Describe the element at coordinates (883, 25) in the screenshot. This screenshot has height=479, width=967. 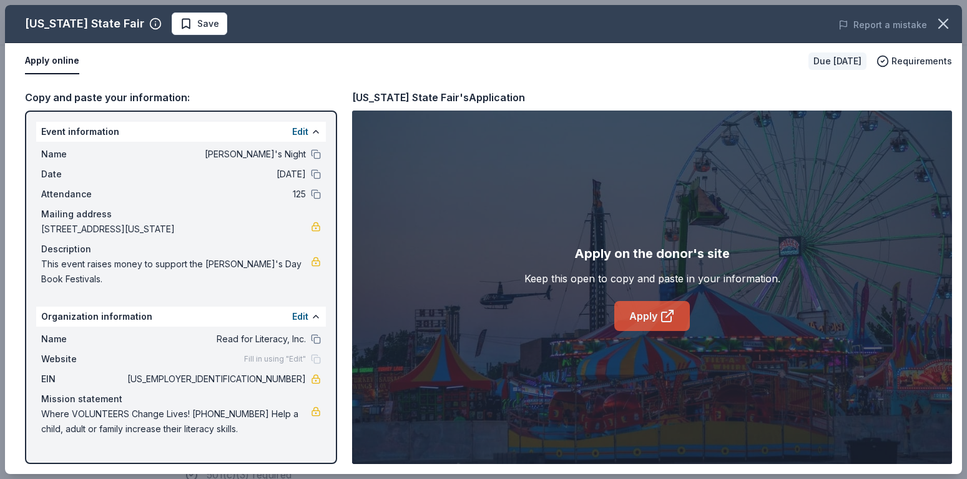
I see `button: Report a mistake` at that location.